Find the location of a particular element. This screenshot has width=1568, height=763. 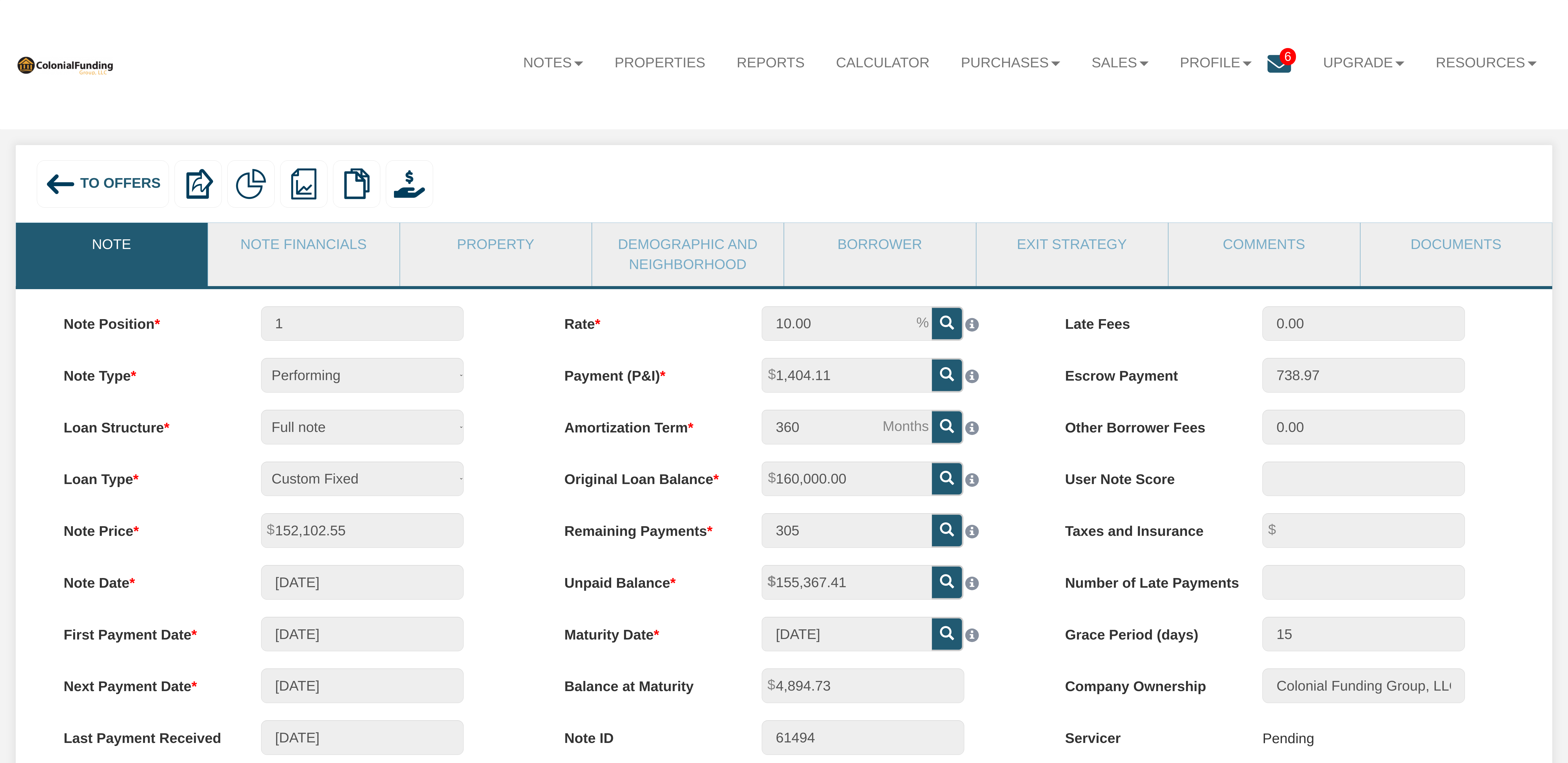

label: Company Ownership is located at coordinates (1146, 682).